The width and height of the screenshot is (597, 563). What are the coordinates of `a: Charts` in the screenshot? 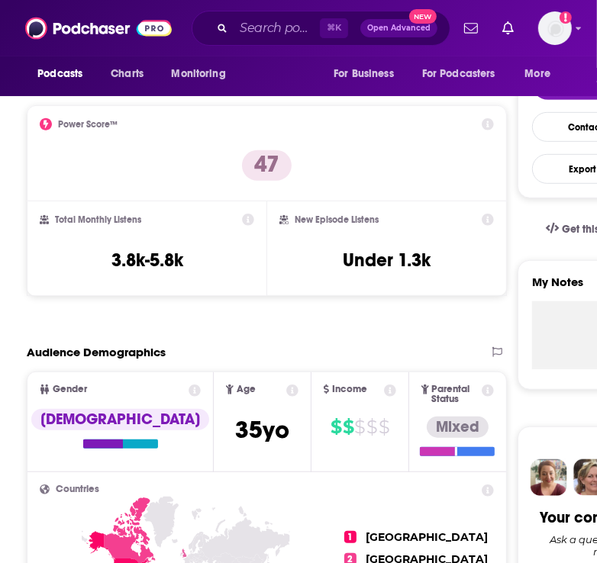 It's located at (127, 74).